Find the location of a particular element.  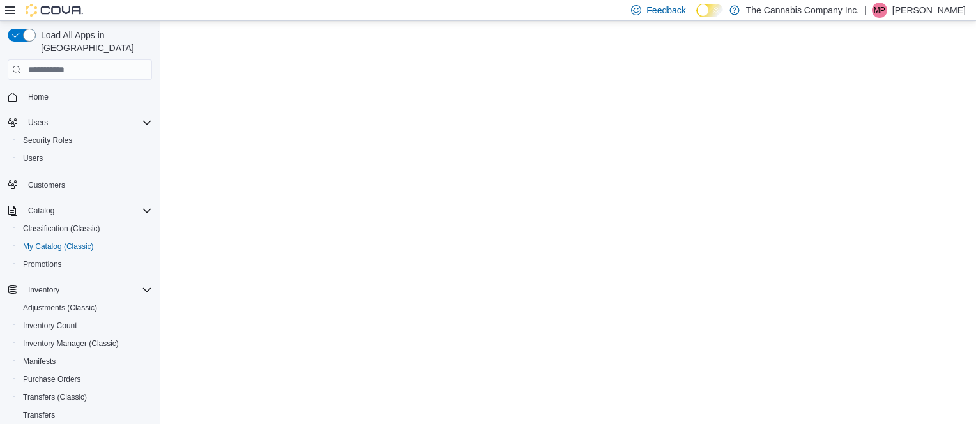

img: Cova is located at coordinates (54, 10).